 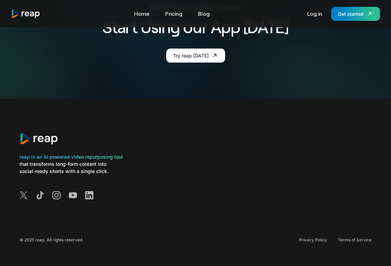 I want to click on div: that transforms long-form content into social-ready shorts with a single click., so click(x=71, y=167).